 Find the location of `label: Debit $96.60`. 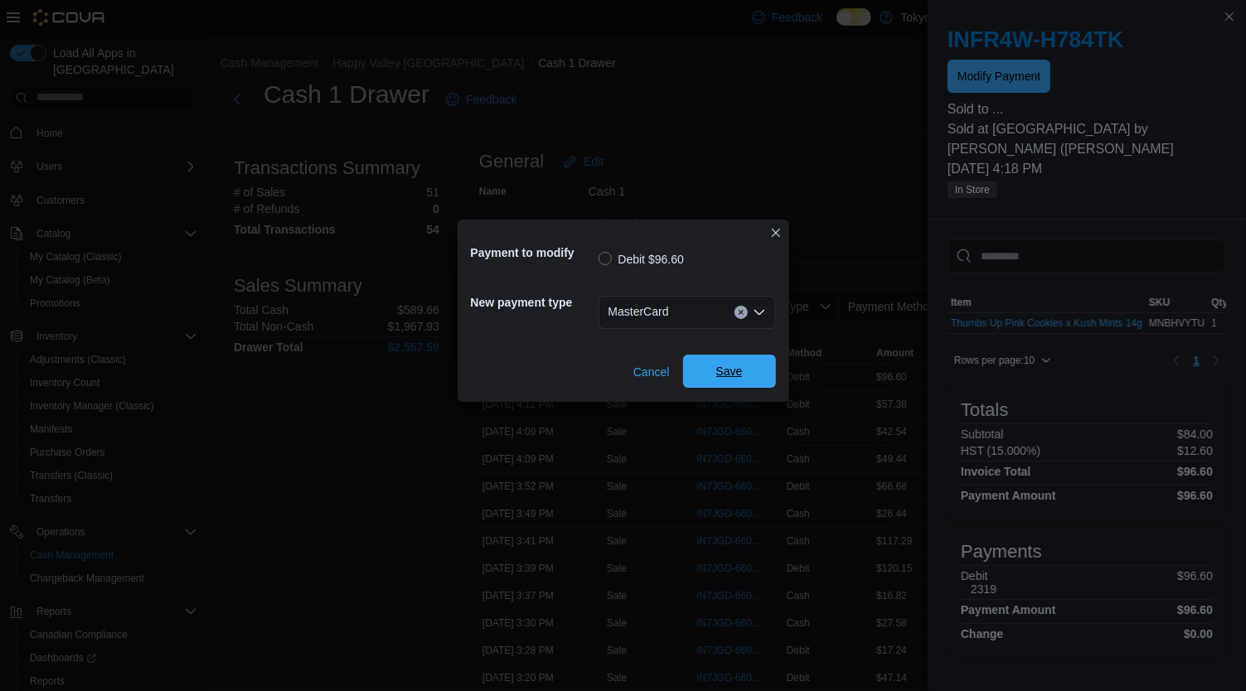

label: Debit $96.60 is located at coordinates (641, 260).